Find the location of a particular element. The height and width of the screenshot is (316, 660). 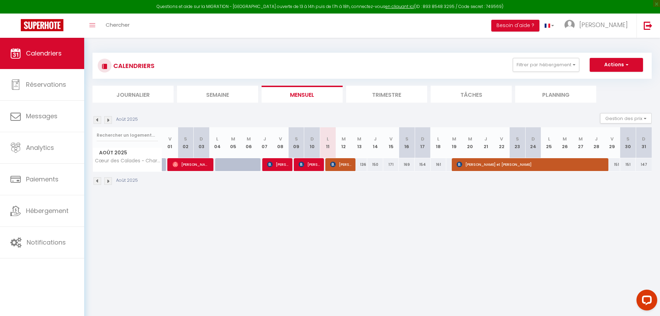

th: 03 is located at coordinates (202, 142).